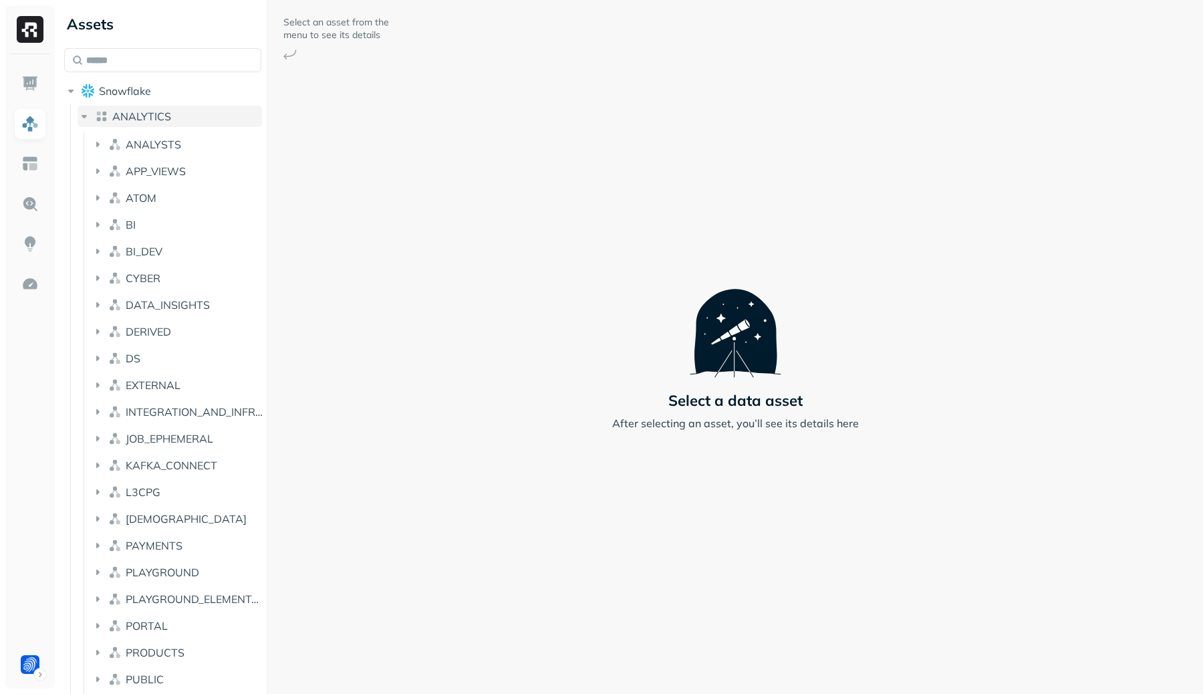 Image resolution: width=1203 pixels, height=694 pixels. What do you see at coordinates (162, 572) in the screenshot?
I see `span: PLAYGROUND` at bounding box center [162, 572].